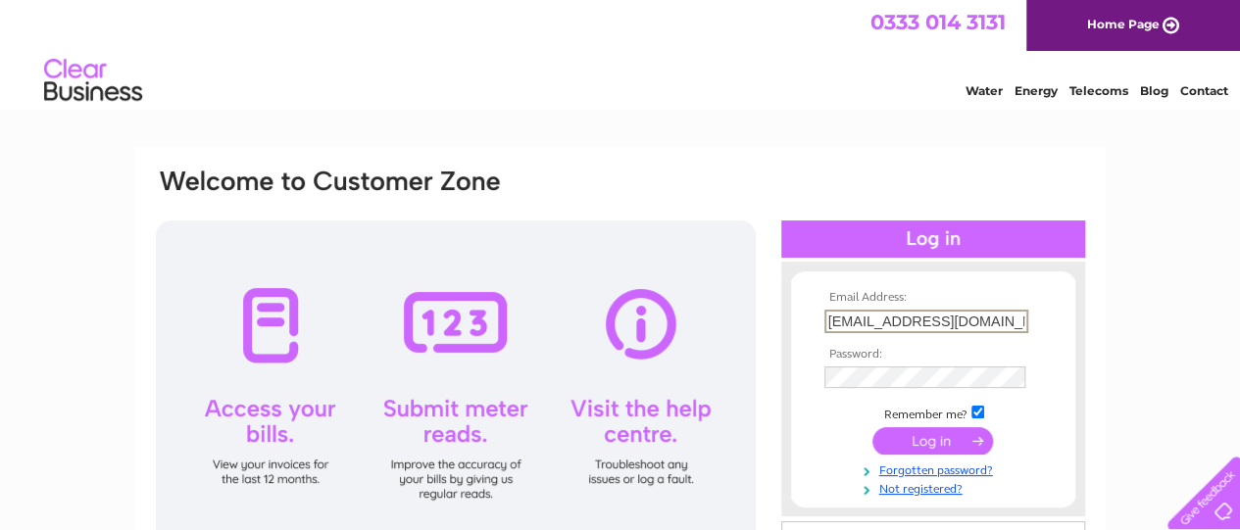 The width and height of the screenshot is (1240, 530). What do you see at coordinates (935, 487) in the screenshot?
I see `a: Not registered?` at bounding box center [935, 487].